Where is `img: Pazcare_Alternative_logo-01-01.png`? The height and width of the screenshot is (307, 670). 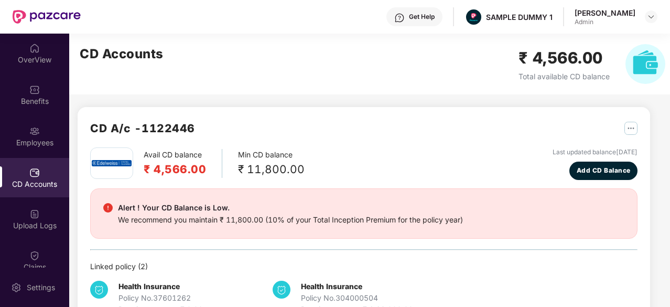 img: Pazcare_Alternative_logo-01-01.png is located at coordinates (473, 17).